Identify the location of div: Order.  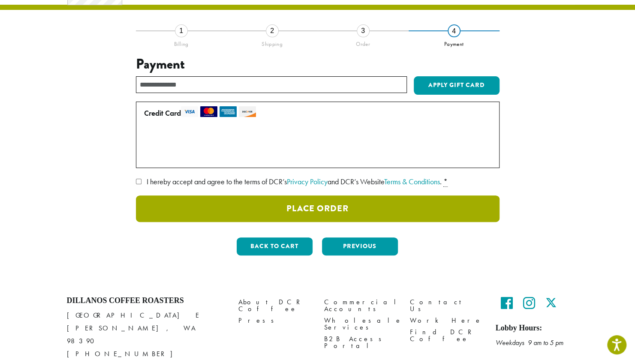
(363, 42).